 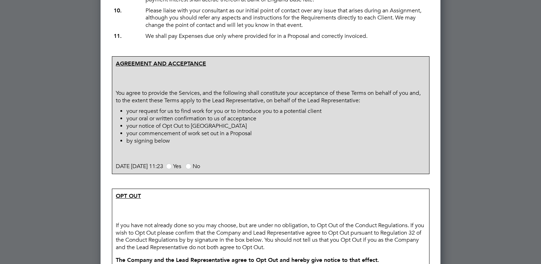 What do you see at coordinates (118, 10) in the screenshot?
I see `strong: 10.` at bounding box center [118, 10].